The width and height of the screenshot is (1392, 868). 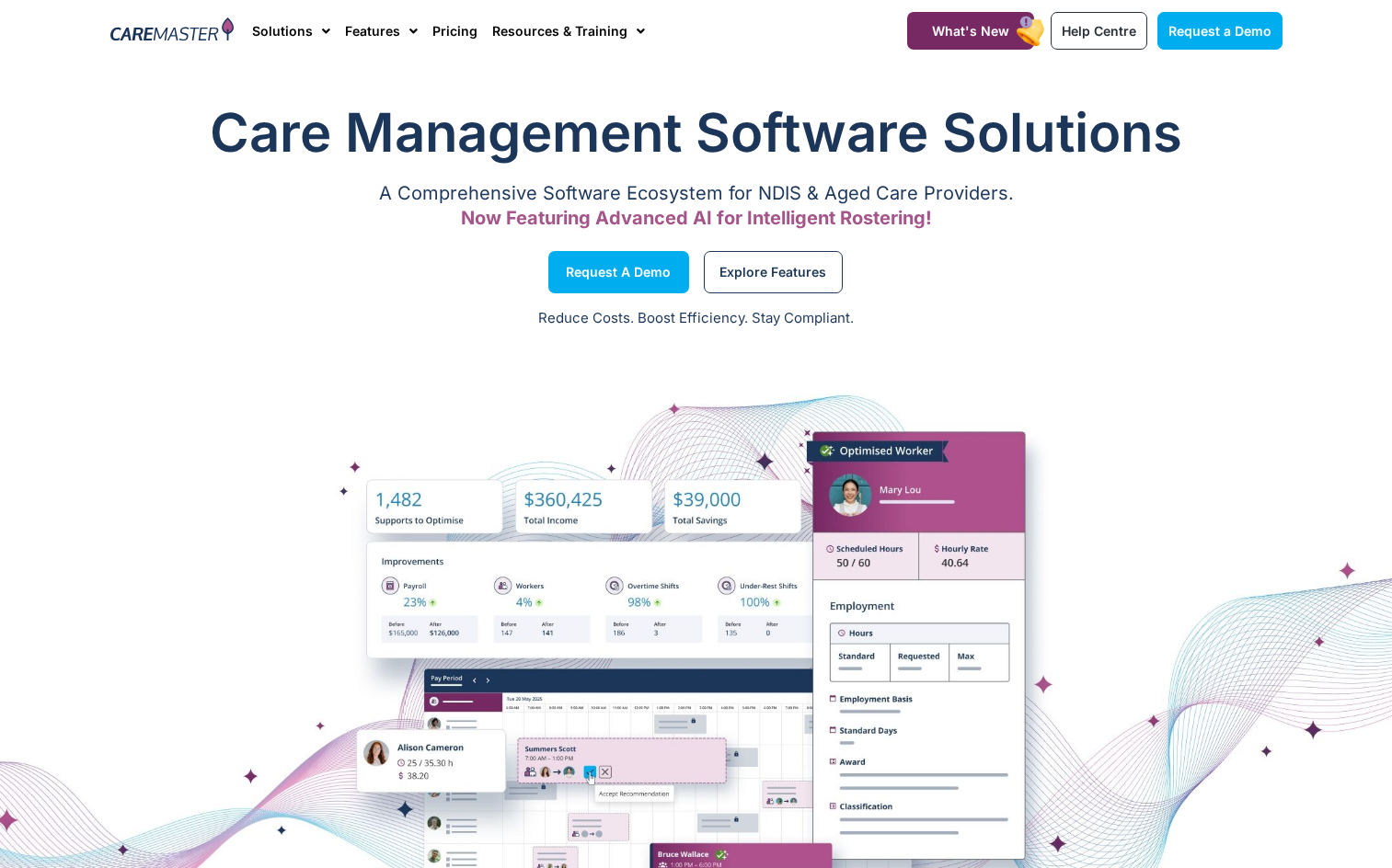 What do you see at coordinates (1099, 30) in the screenshot?
I see `span: Help Centre` at bounding box center [1099, 30].